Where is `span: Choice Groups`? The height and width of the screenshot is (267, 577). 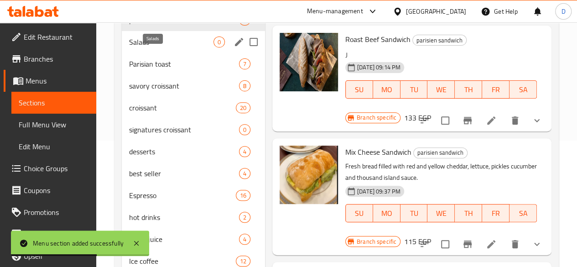
span: Choice Groups is located at coordinates (56, 168).